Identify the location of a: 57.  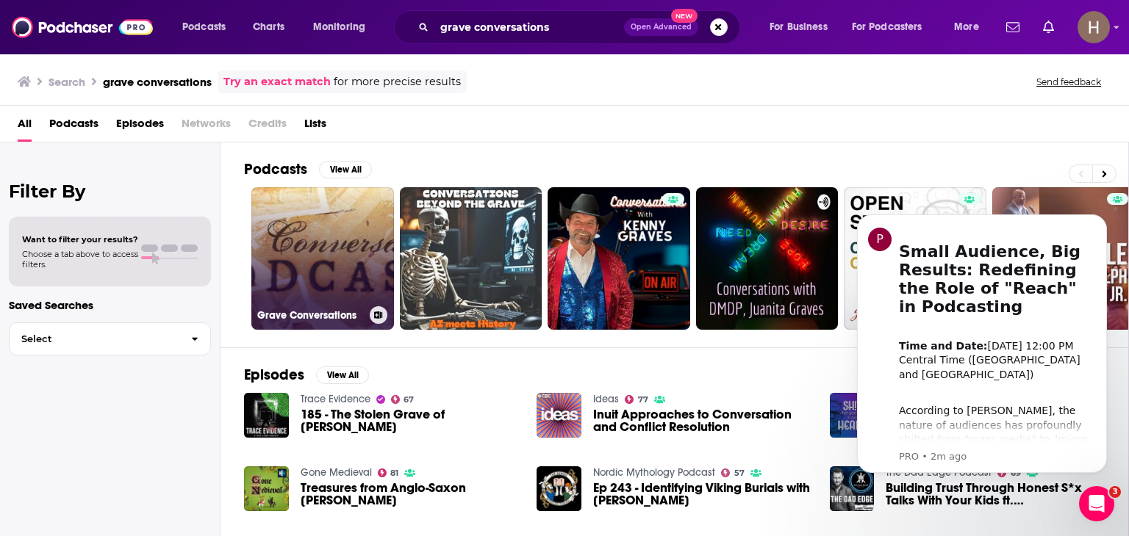
(733, 473).